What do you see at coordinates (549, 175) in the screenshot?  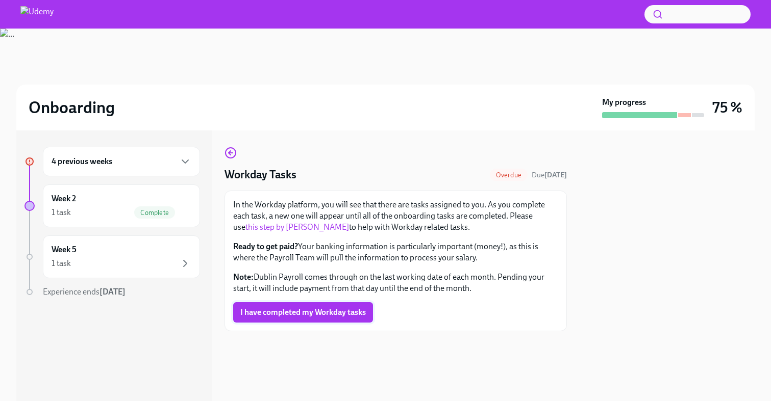 I see `span: Due` at bounding box center [549, 175].